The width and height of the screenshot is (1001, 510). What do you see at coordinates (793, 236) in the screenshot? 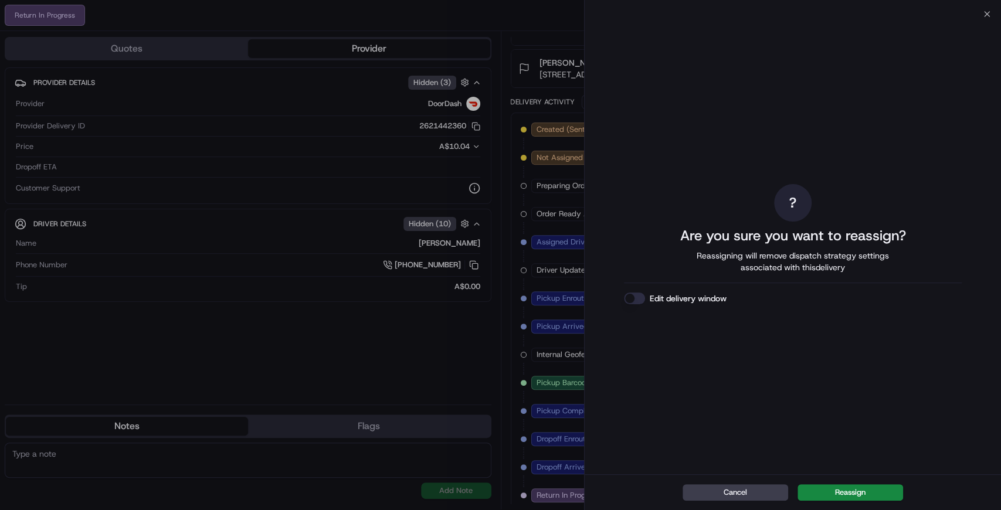
I see `h2: Are you sure you want to reassign?` at bounding box center [793, 236].